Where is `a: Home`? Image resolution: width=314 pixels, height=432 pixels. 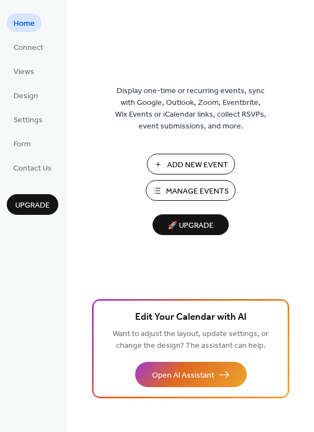
a: Home is located at coordinates (24, 22).